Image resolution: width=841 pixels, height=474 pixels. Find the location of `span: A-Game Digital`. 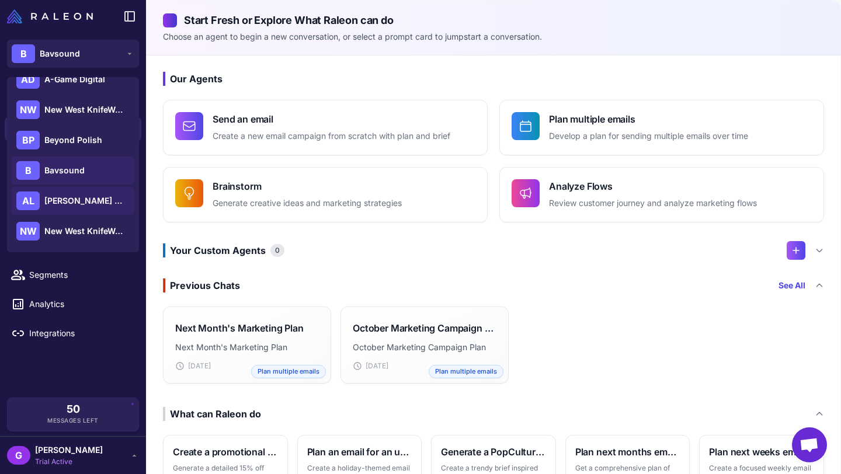

span: A-Game Digital is located at coordinates (75, 79).